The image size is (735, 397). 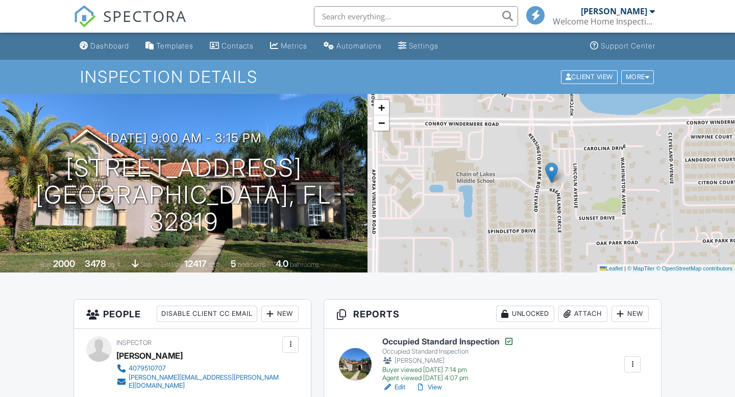 What do you see at coordinates (423, 45) in the screenshot?
I see `div: Settings` at bounding box center [423, 45].